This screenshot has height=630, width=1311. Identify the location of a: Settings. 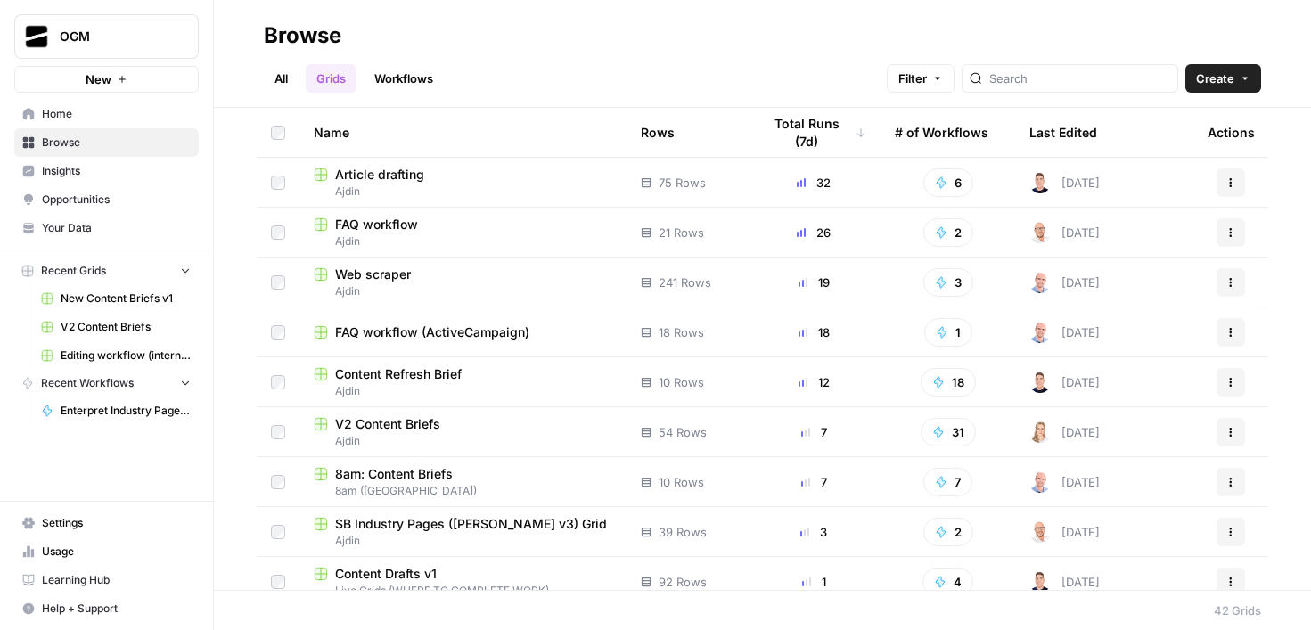
(106, 523).